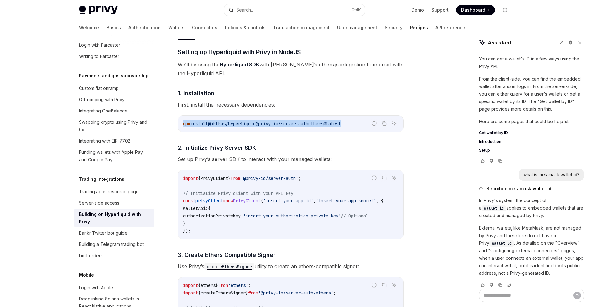 The image size is (589, 307). What do you see at coordinates (551, 175) in the screenshot?
I see `div: what is metamask wallet id?` at bounding box center [551, 175].